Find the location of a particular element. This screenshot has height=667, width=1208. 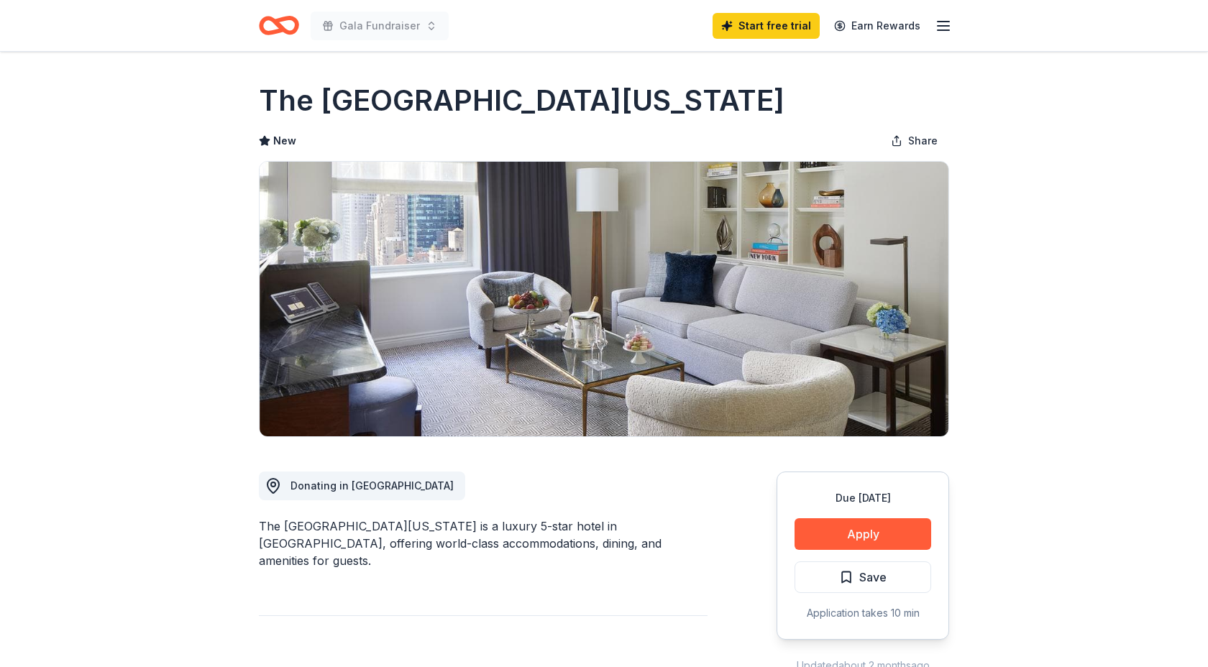

button: Save is located at coordinates (863, 577).